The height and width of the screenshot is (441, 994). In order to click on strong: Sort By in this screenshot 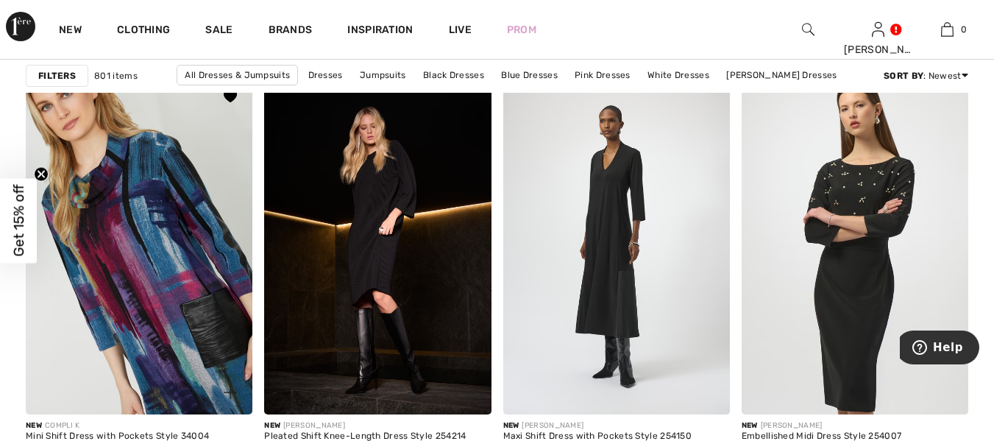, I will do `click(903, 76)`.